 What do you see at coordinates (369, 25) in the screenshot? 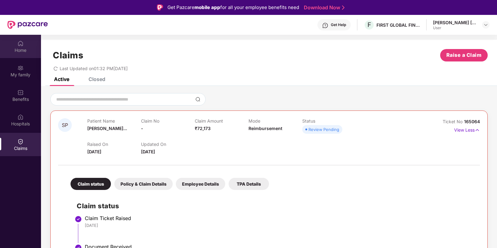
I see `span: F` at bounding box center [369, 25].